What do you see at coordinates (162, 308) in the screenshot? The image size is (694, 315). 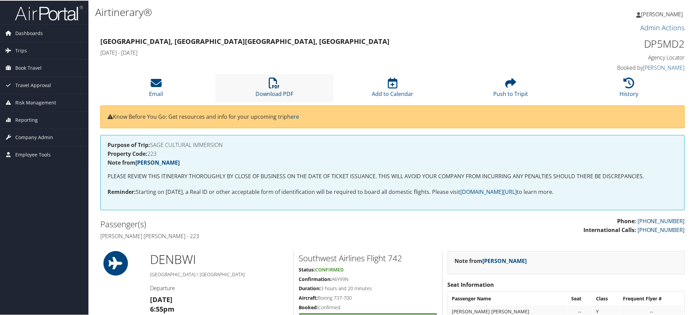 I see `strong: 6:55pm` at bounding box center [162, 308].